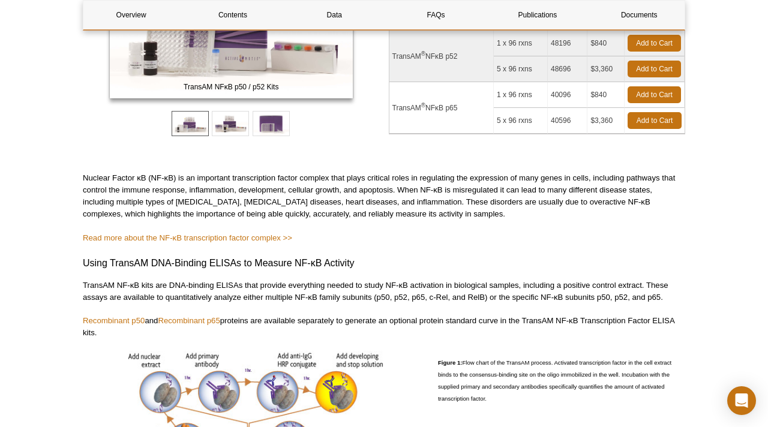 The width and height of the screenshot is (768, 427). What do you see at coordinates (384, 264) in the screenshot?
I see `h3: Using TransAM DNA-Binding ELISAs to Measure NF-κB Activity` at bounding box center [384, 264].